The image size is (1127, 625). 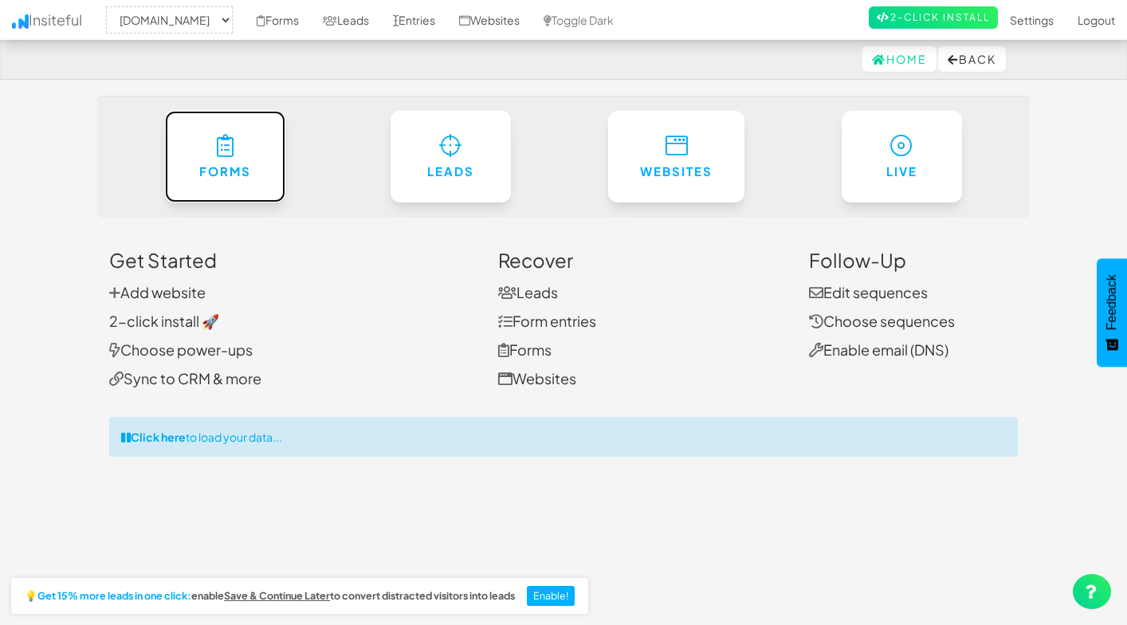 I want to click on strong: Get 15% more leads in one click:, so click(x=114, y=596).